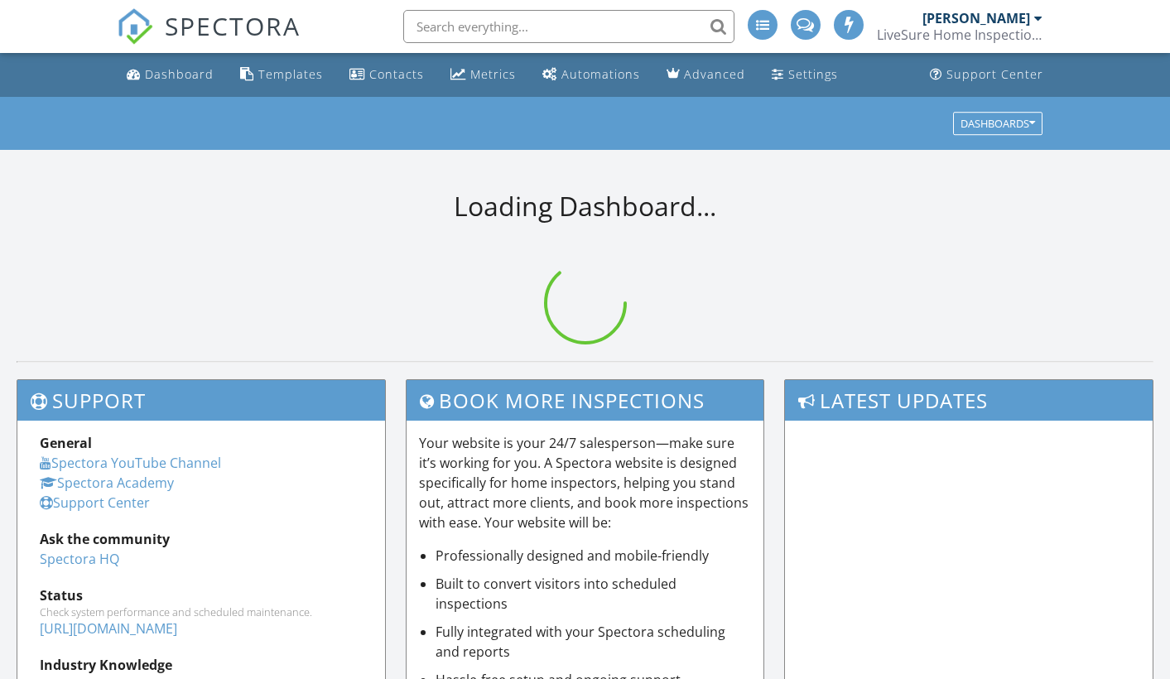 This screenshot has height=679, width=1170. Describe the element at coordinates (585, 483) in the screenshot. I see `p: Your website is your 24/7 salesperson—make sure it’s working for you. A Spectora website is desig...` at that location.